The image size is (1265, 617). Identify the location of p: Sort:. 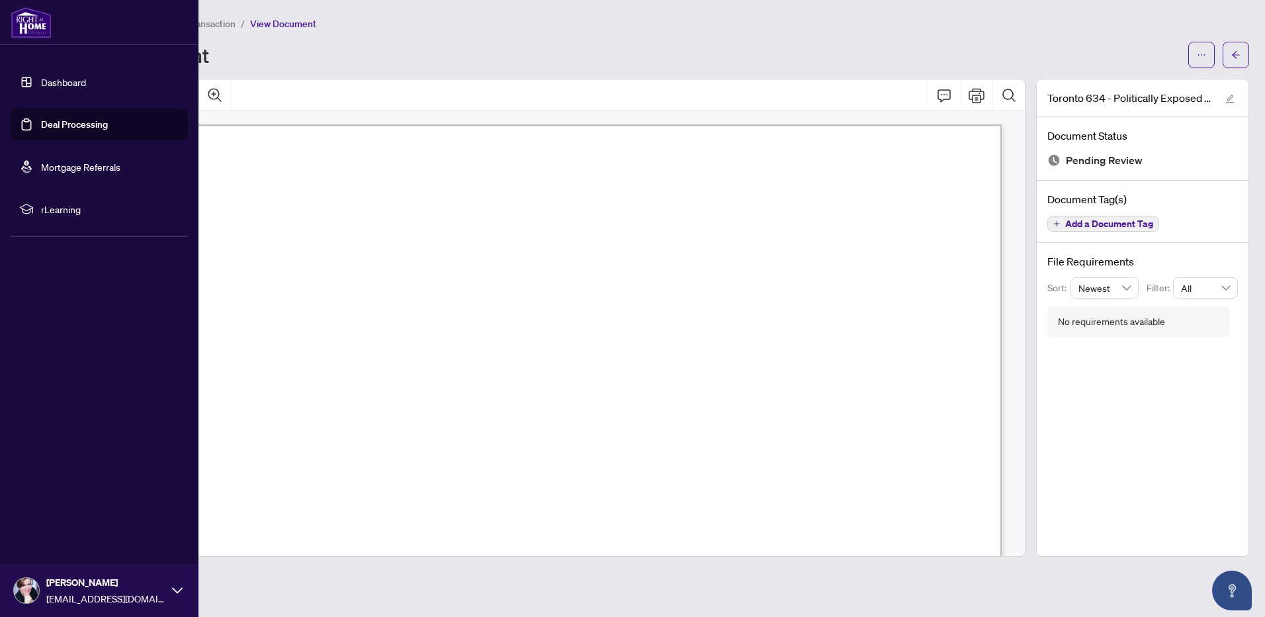
(1059, 288).